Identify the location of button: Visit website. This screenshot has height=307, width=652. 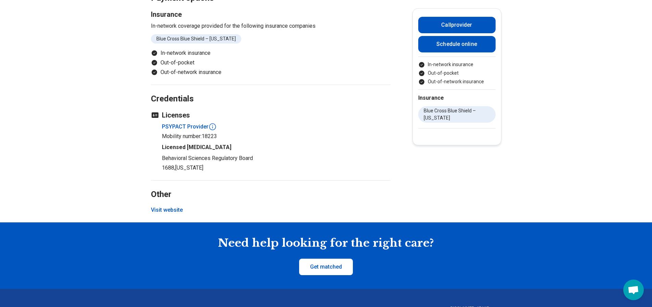
(167, 210).